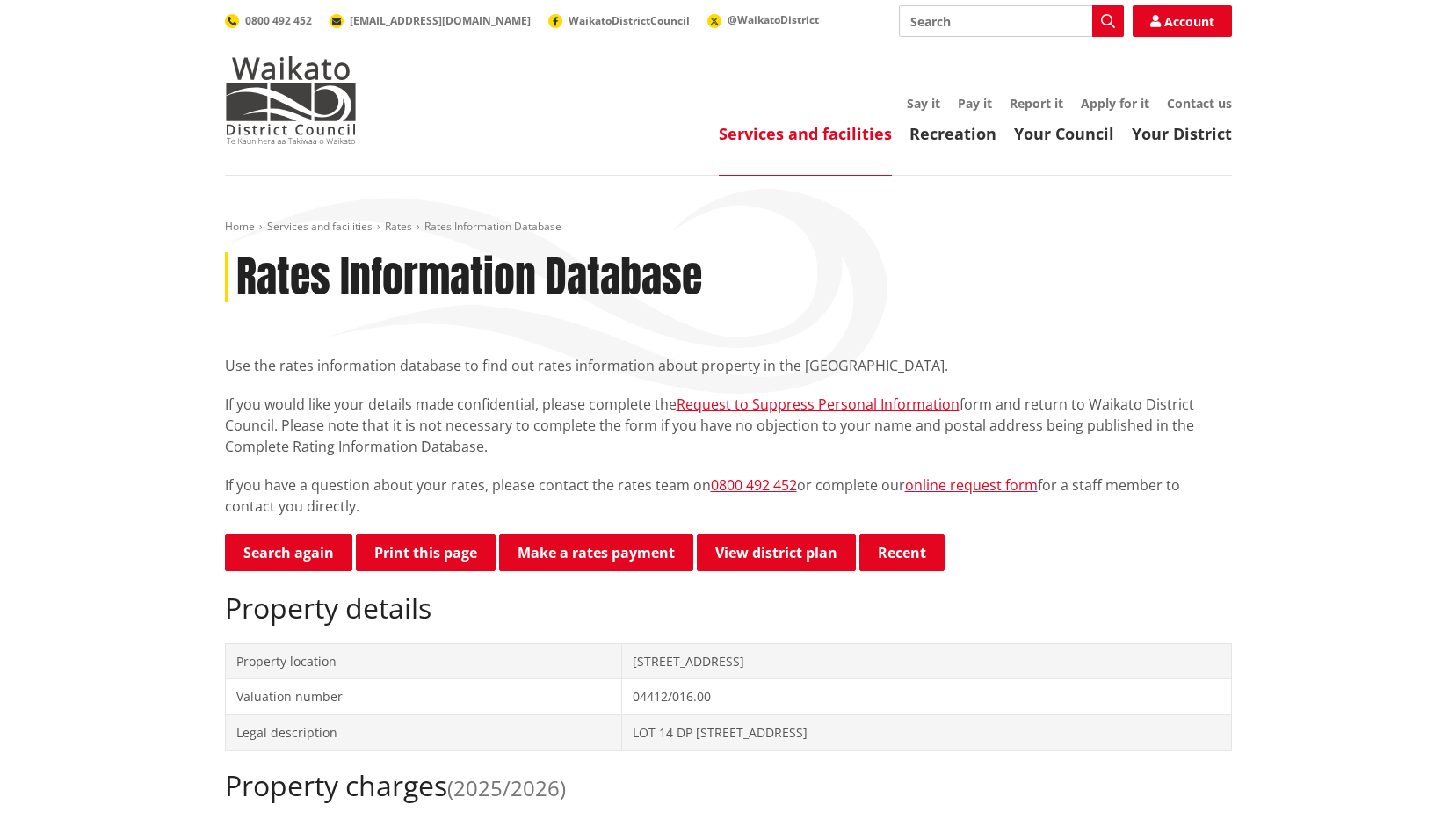 The width and height of the screenshot is (1456, 819). What do you see at coordinates (728, 608) in the screenshot?
I see `h2: Property details` at bounding box center [728, 608].